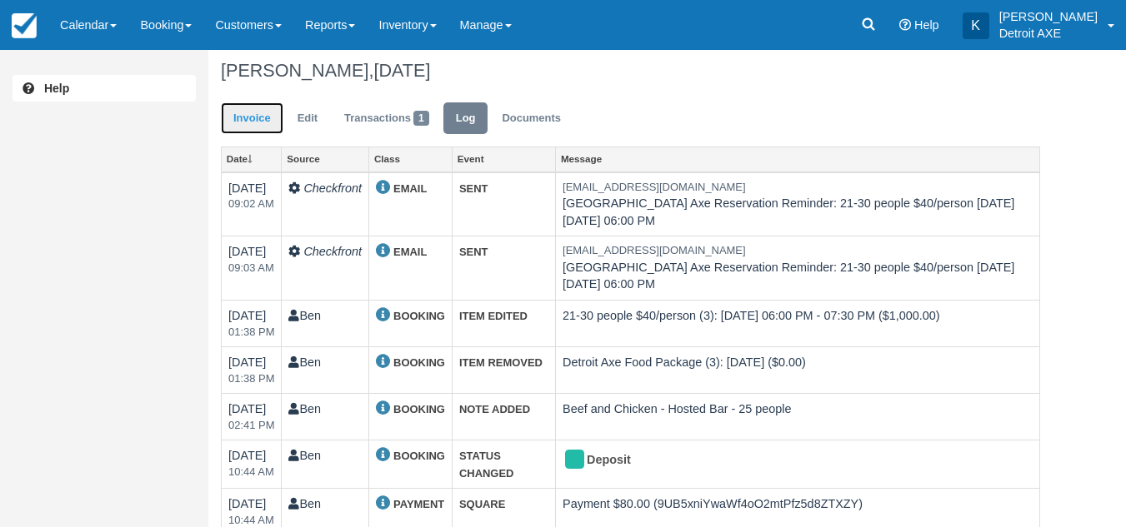  Describe the element at coordinates (251, 268) in the screenshot. I see `em: 2025-08-09 09:03:10-0400` at that location.